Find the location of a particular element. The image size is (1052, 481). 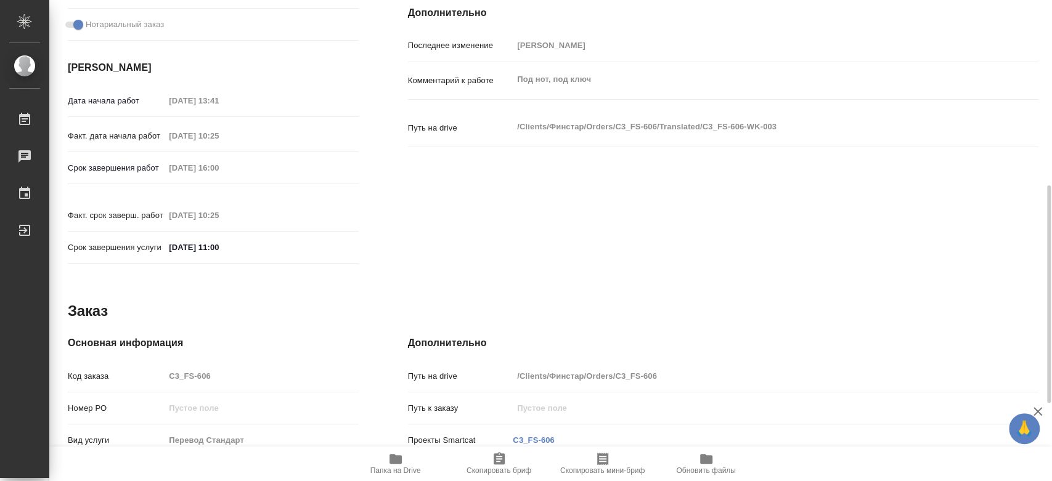

button: Обновить файлы is located at coordinates (706, 464).